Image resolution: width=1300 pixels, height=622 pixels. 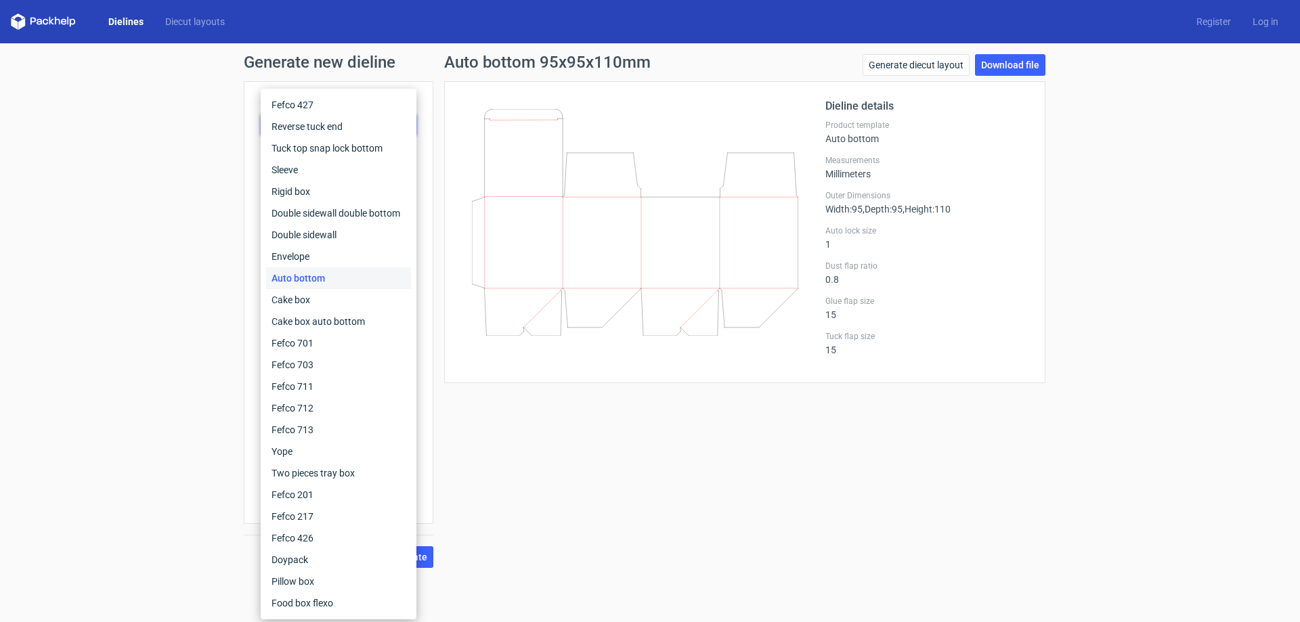 What do you see at coordinates (338, 538) in the screenshot?
I see `div: Fefco 426` at bounding box center [338, 538].